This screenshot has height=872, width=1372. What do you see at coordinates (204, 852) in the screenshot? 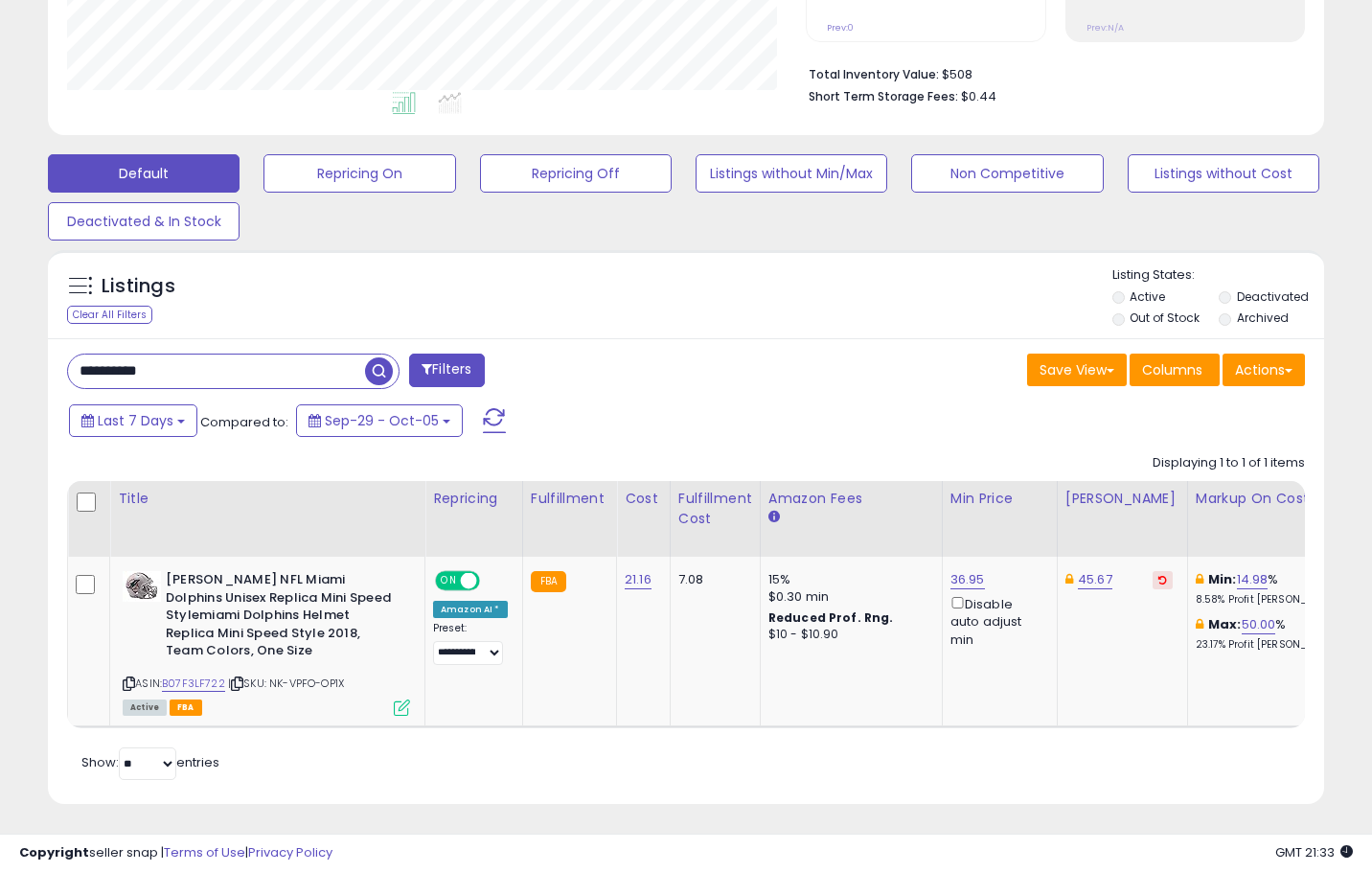
I see `a: Terms of Use` at bounding box center [204, 852].